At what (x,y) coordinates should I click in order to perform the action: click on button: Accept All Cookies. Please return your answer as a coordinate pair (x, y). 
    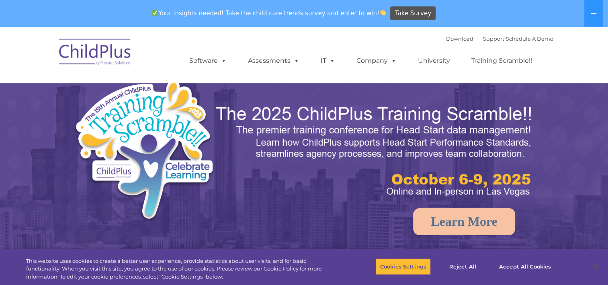
    Looking at the image, I should click on (525, 266).